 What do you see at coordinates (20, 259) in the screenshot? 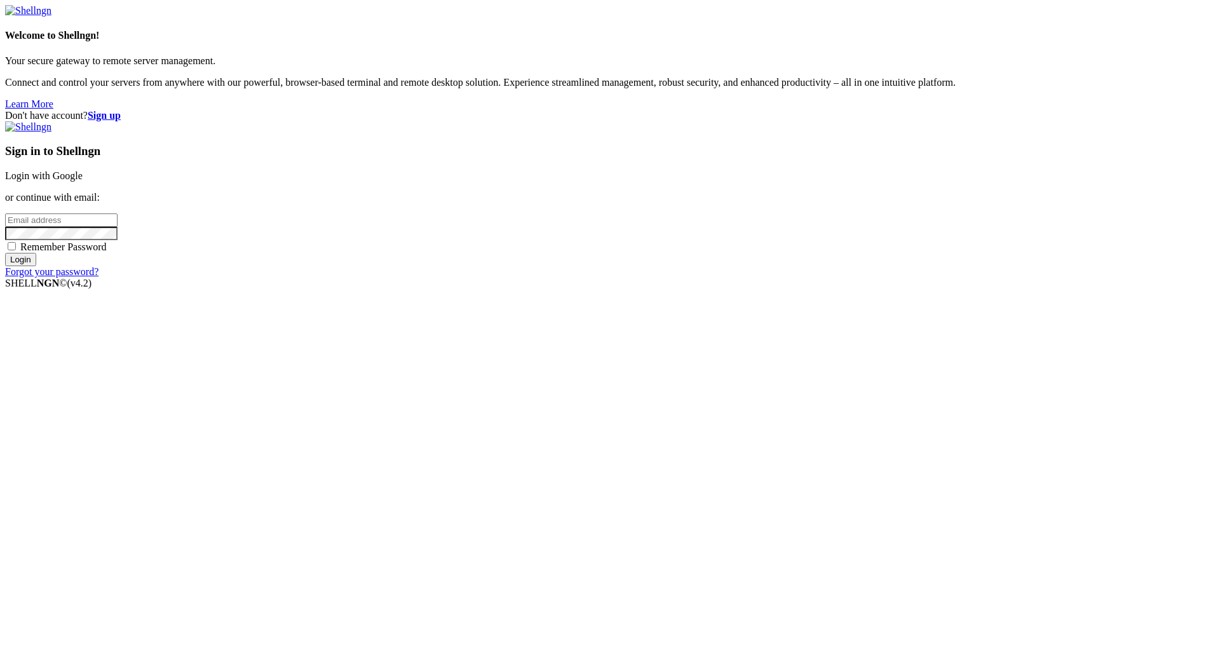
I see `input: Login` at bounding box center [20, 259].